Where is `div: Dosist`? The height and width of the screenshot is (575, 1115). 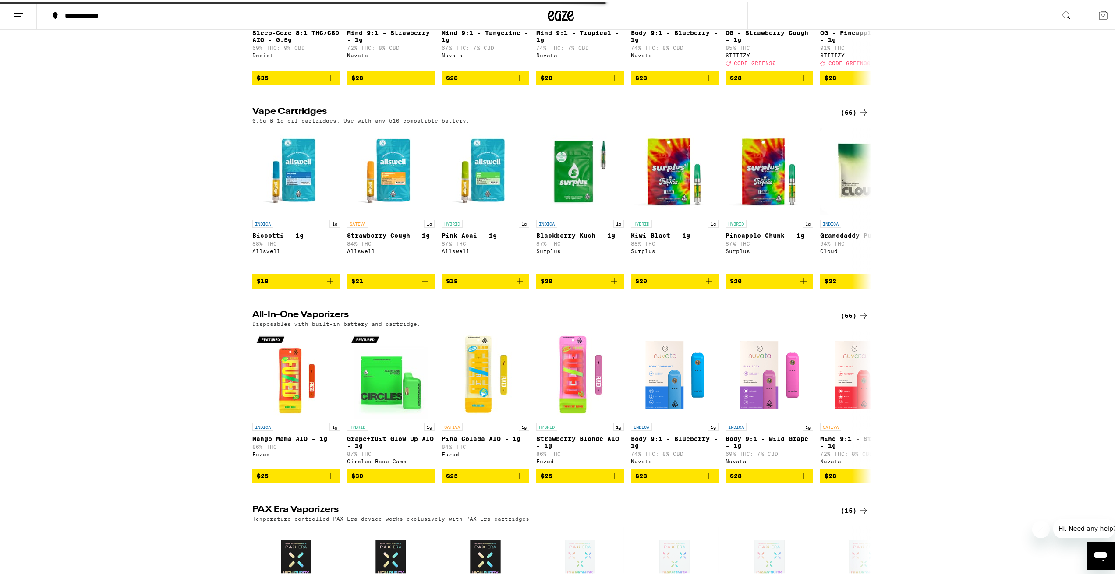 div: Dosist is located at coordinates (296, 53).